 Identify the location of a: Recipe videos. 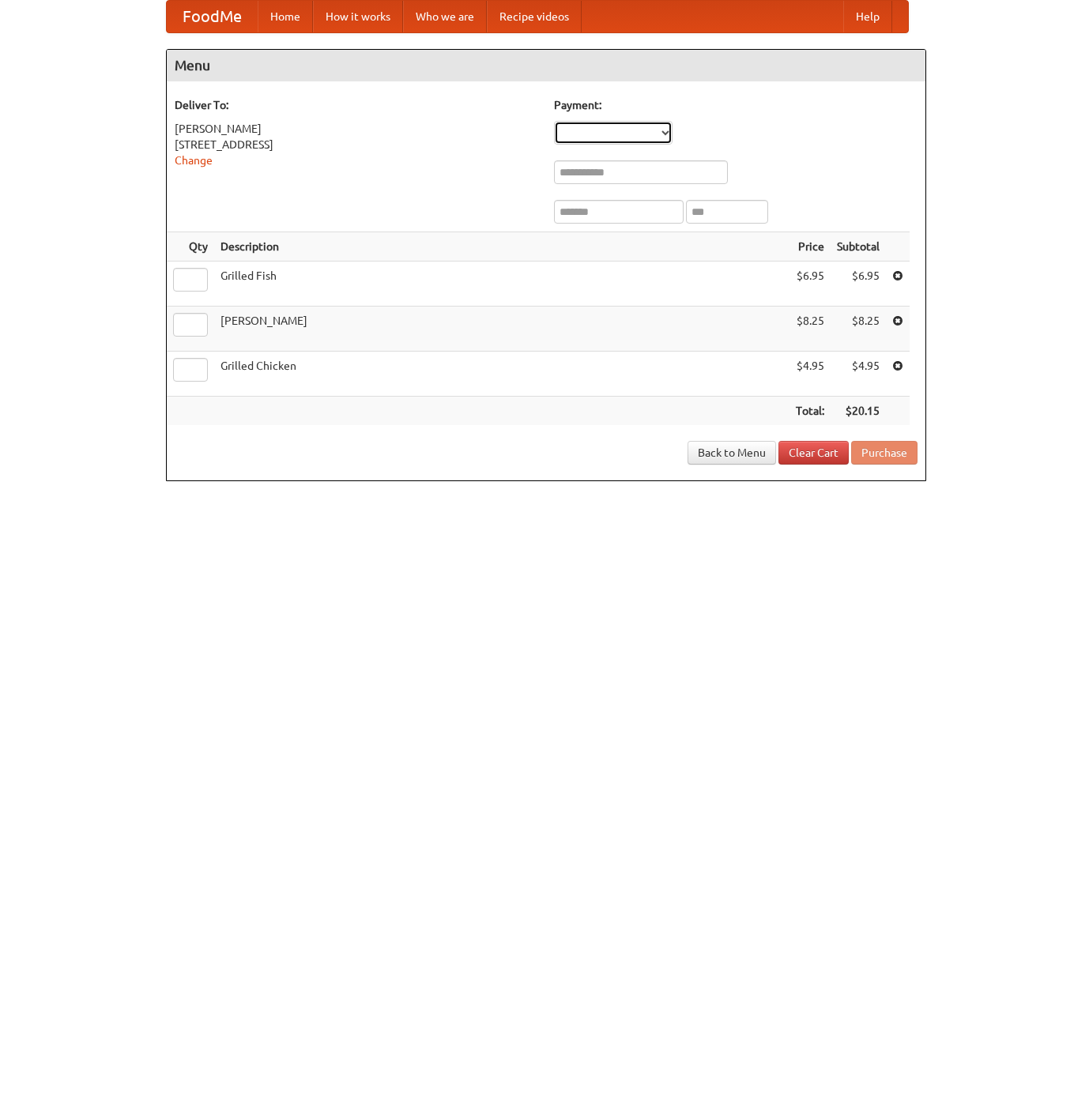
(534, 17).